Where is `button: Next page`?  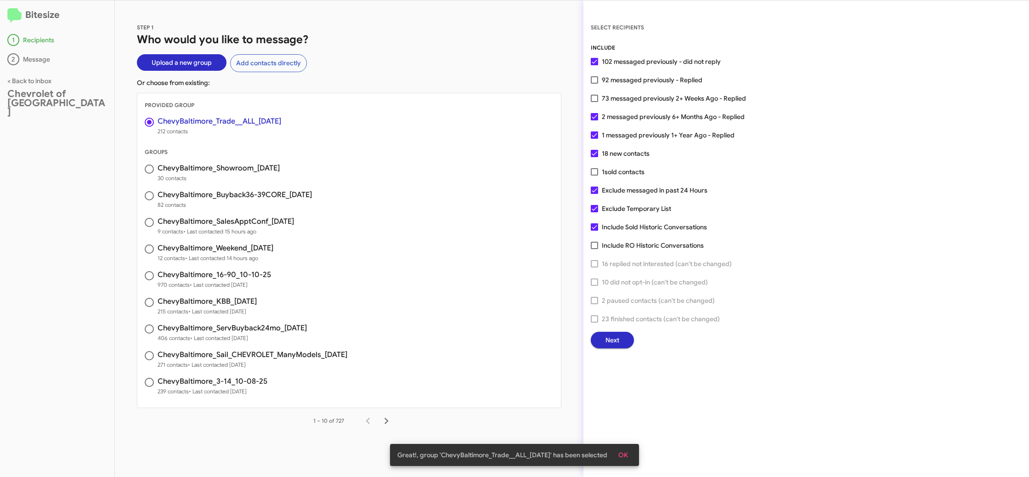
button: Next page is located at coordinates (386, 421).